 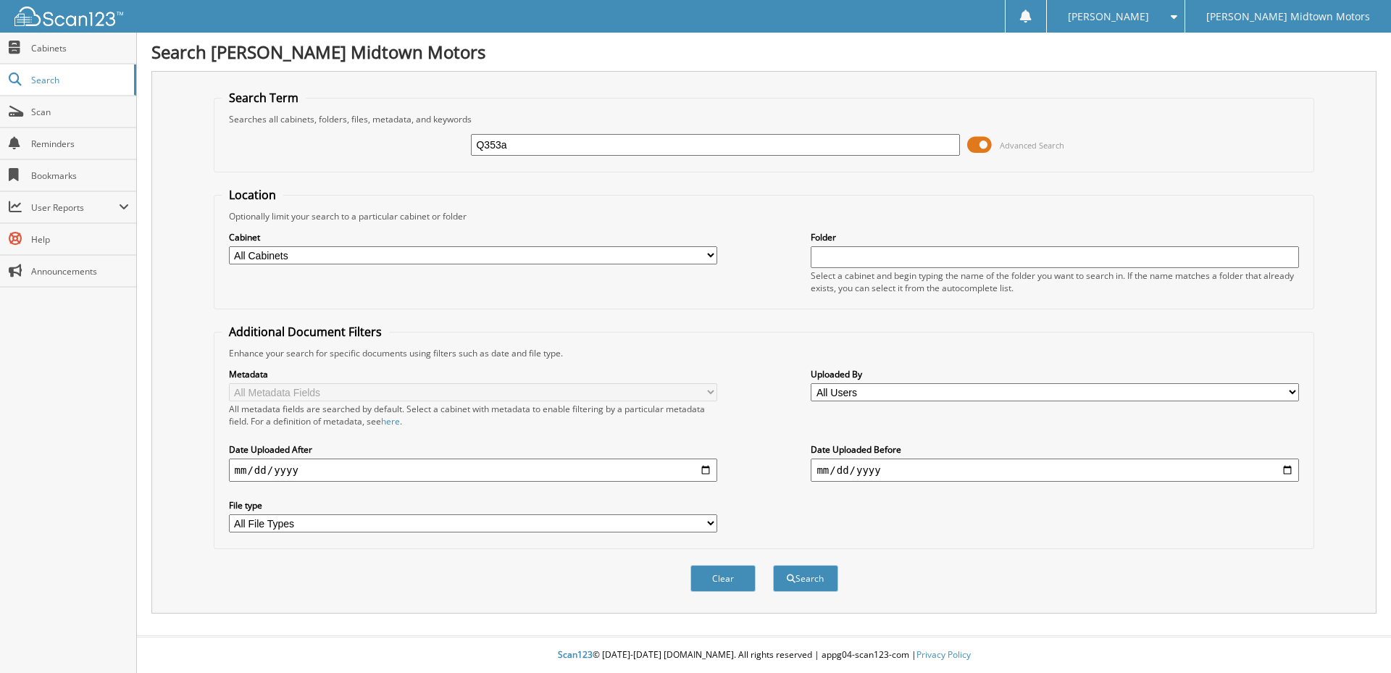 What do you see at coordinates (1055, 374) in the screenshot?
I see `label: Uploaded By` at bounding box center [1055, 374].